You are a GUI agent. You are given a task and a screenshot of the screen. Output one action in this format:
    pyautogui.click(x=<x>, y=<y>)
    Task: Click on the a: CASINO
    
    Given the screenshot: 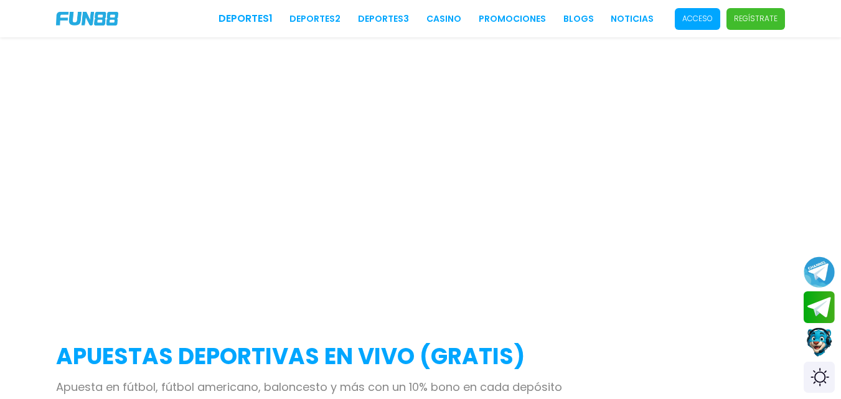 What is the action you would take?
    pyautogui.click(x=444, y=19)
    